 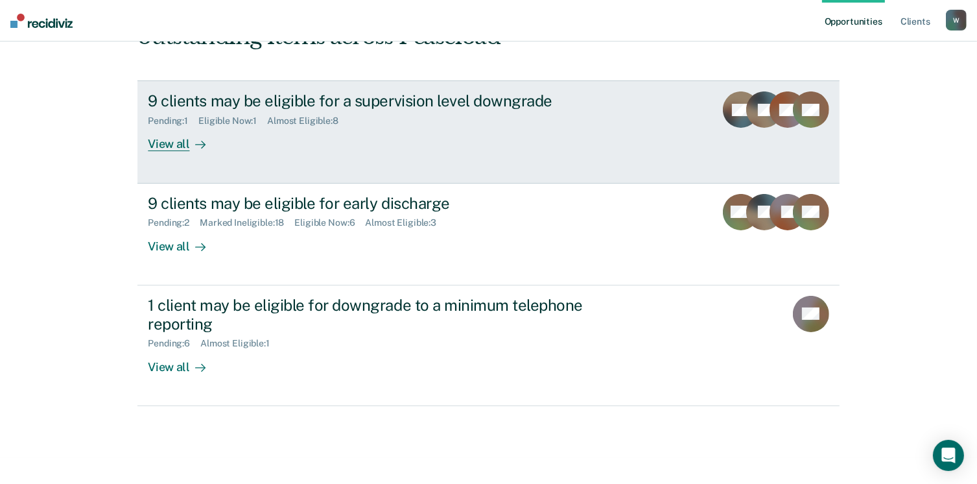 I want to click on div: Marked Ineligible : 18, so click(x=247, y=222).